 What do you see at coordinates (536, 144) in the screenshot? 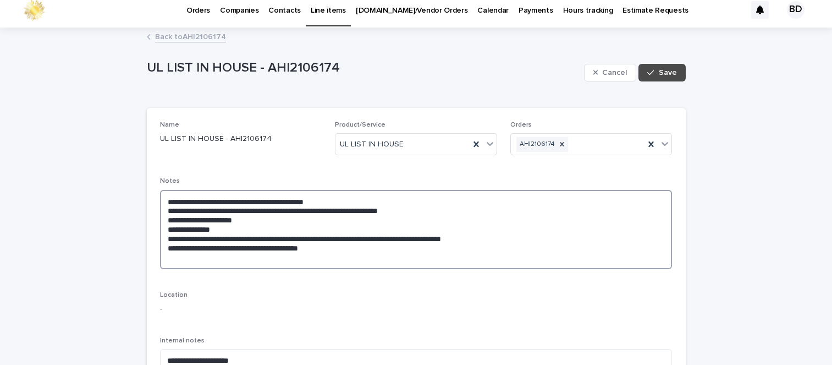
I see `div: AHI2106174` at bounding box center [536, 144].